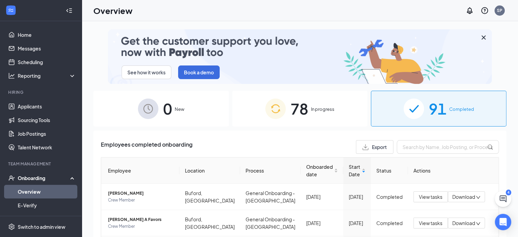  What do you see at coordinates (199, 72) in the screenshot?
I see `button: Book a demo` at bounding box center [199, 72].